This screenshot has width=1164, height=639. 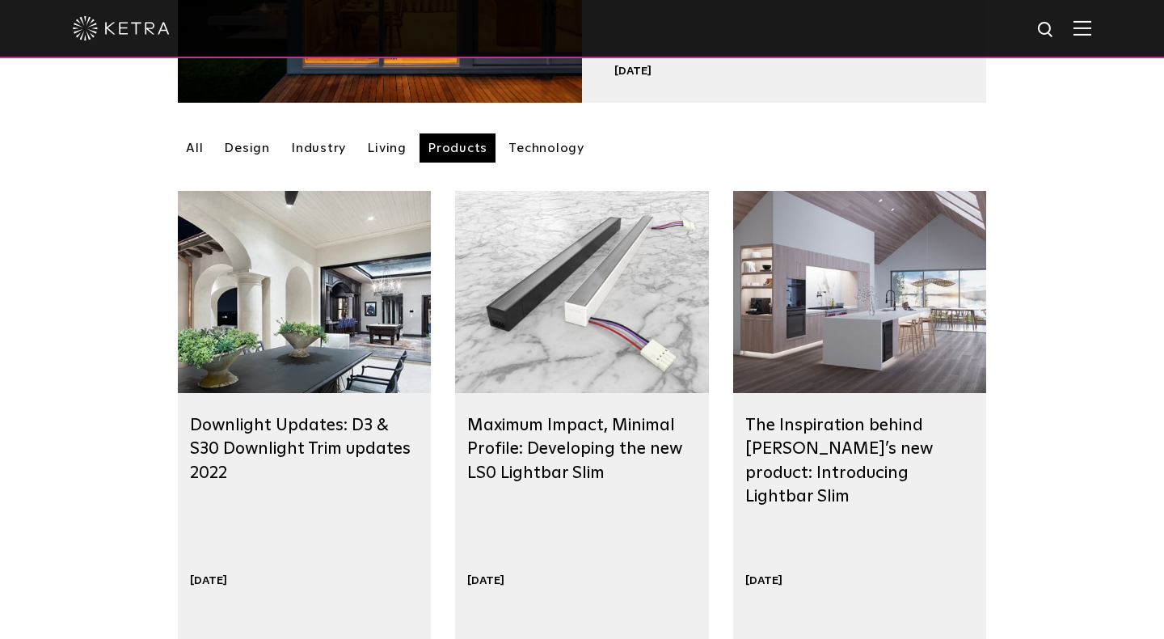 I want to click on a: Living, so click(x=386, y=148).